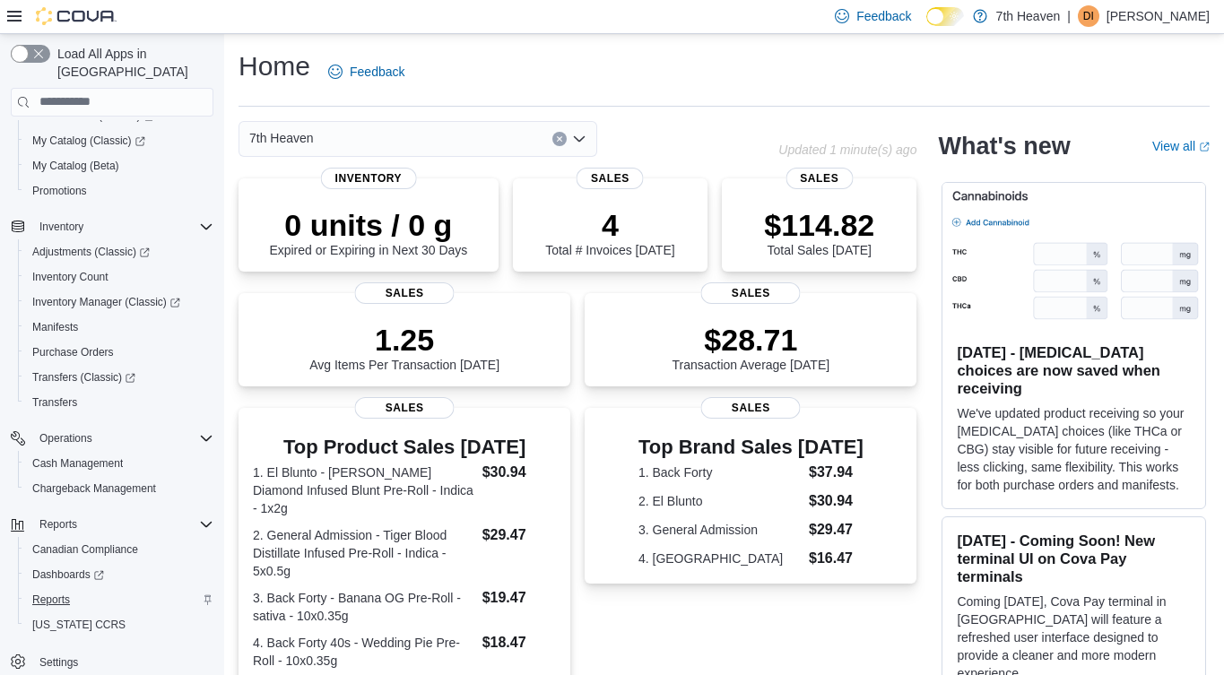  What do you see at coordinates (75, 166) in the screenshot?
I see `a: My Catalog (Beta)` at bounding box center [75, 166].